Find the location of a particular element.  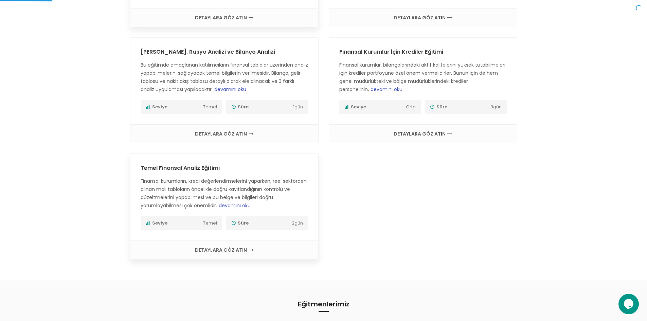

span: Bu eğitimde amaçlanan katılımcıların finansal tablolar üzerinden analiz yapabilmelerini sağlayaca... is located at coordinates (224, 77).